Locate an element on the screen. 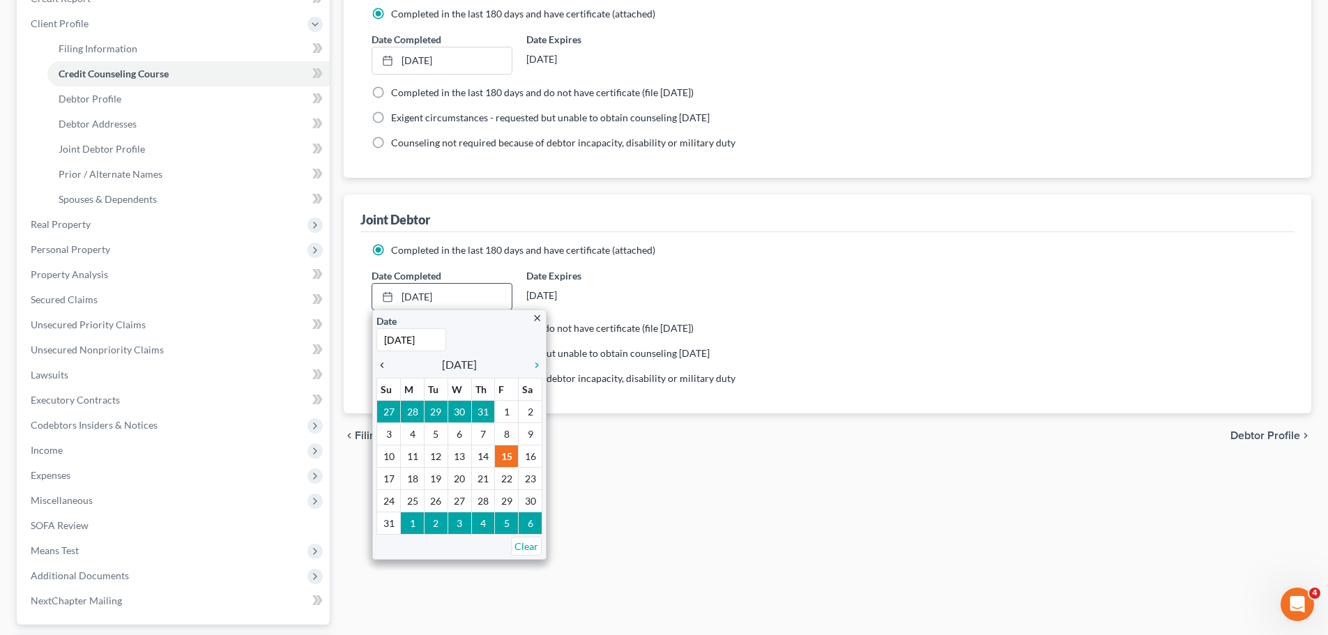 The image size is (1328, 635). span: Executory Contracts is located at coordinates (75, 400).